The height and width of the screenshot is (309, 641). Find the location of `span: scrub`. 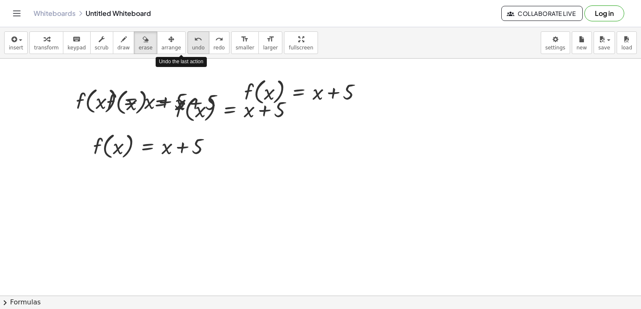

span: scrub is located at coordinates (101, 48).